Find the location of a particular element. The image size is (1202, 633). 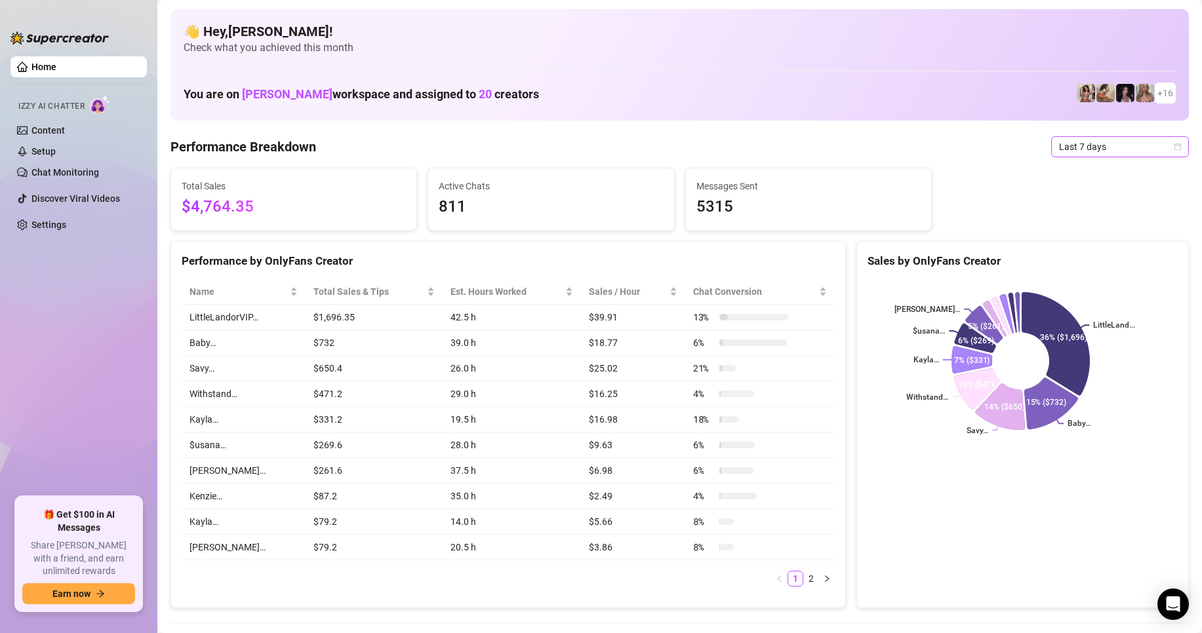

td: $39.91 is located at coordinates (633, 317).